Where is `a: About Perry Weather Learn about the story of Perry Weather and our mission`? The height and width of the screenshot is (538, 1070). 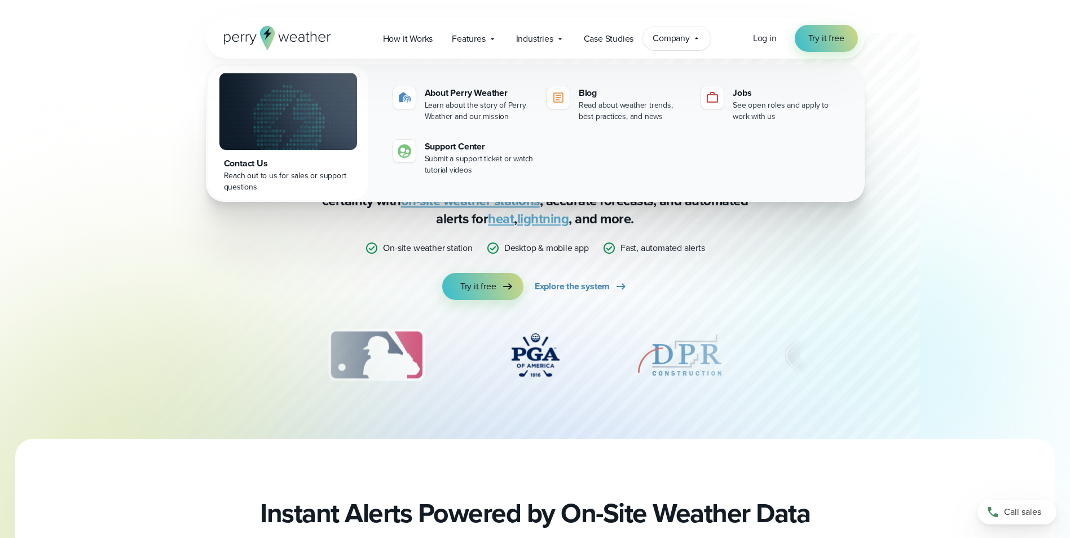
a: About Perry Weather Learn about the story of Perry Weather and our mission is located at coordinates (463, 104).